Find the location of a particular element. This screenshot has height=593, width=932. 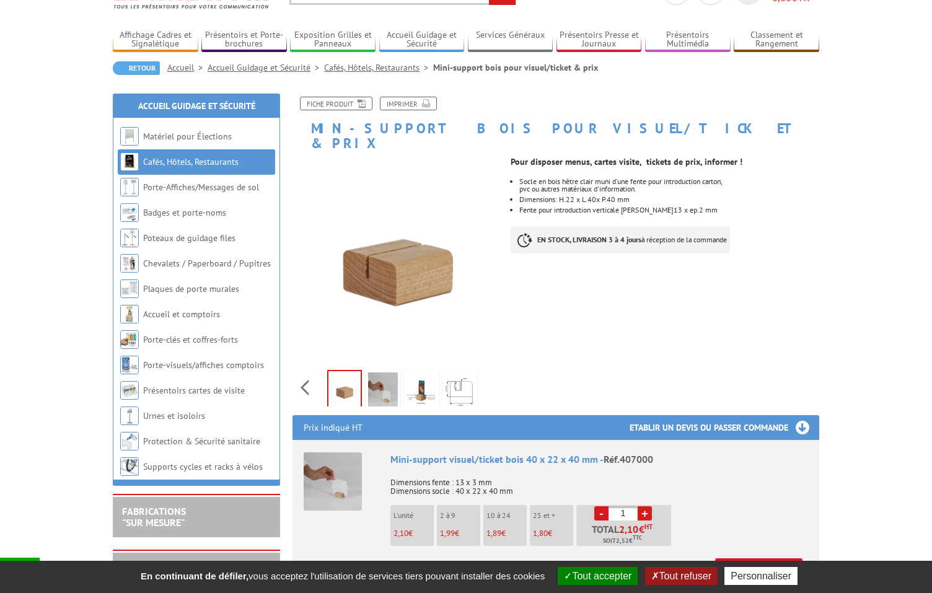

a: Badges et porte-noms is located at coordinates (185, 213).